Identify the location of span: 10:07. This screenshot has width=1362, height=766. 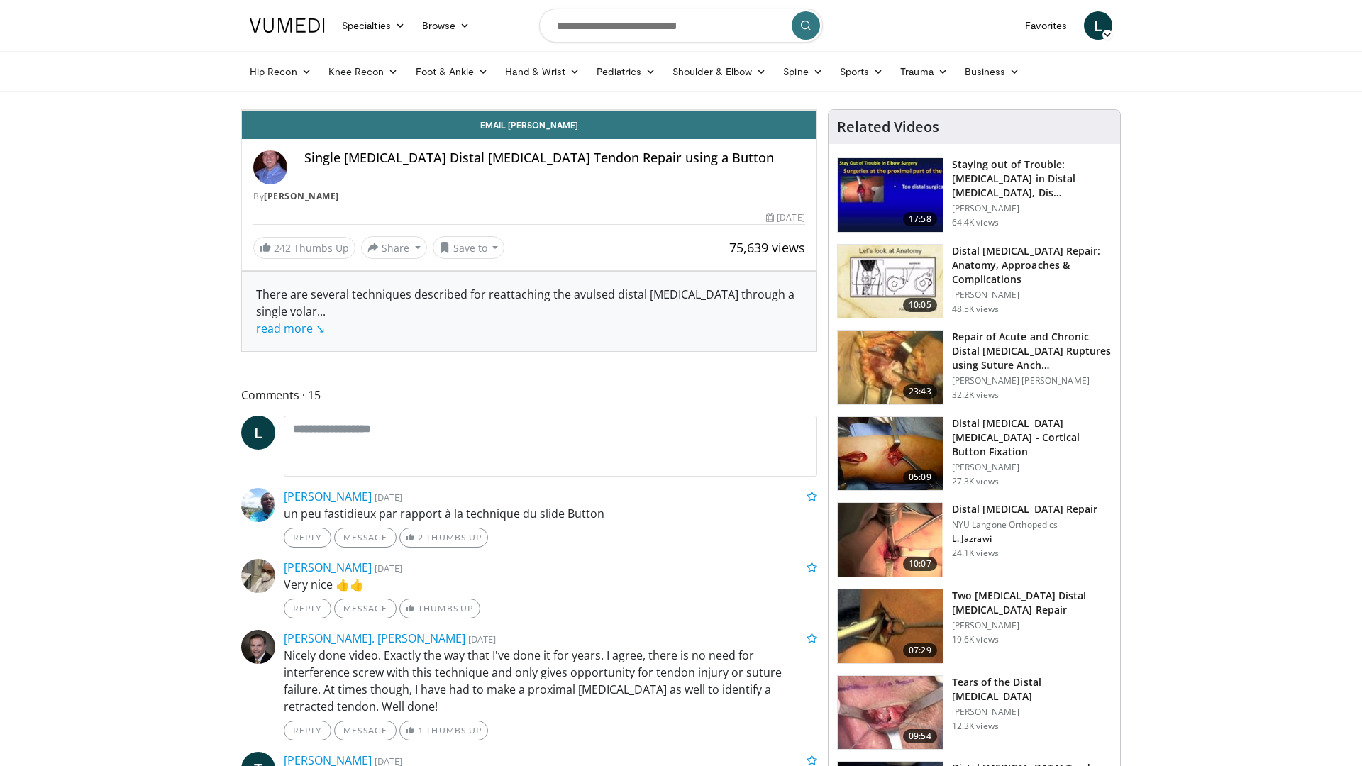
(920, 564).